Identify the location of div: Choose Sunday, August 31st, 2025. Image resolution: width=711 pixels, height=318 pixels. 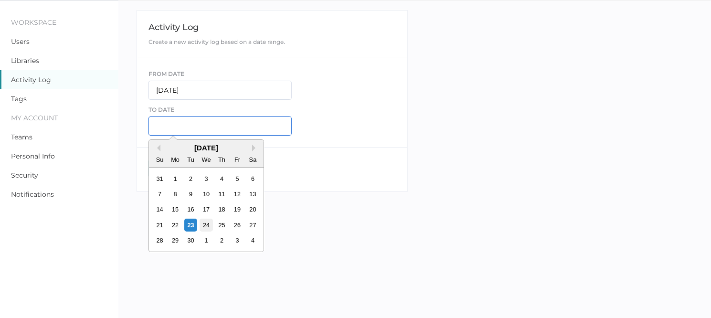
(160, 179).